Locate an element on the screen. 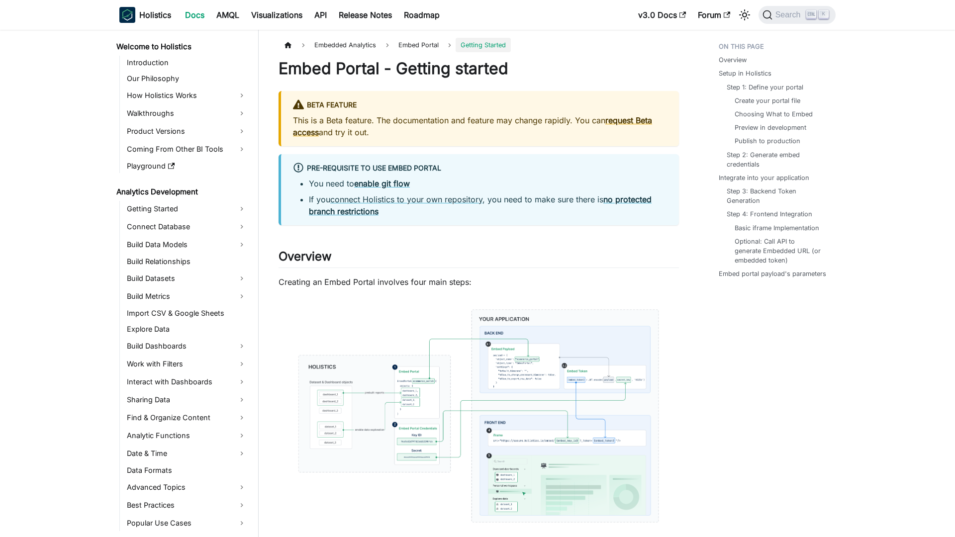 The image size is (955, 537). a: Getting Started is located at coordinates (187, 209).